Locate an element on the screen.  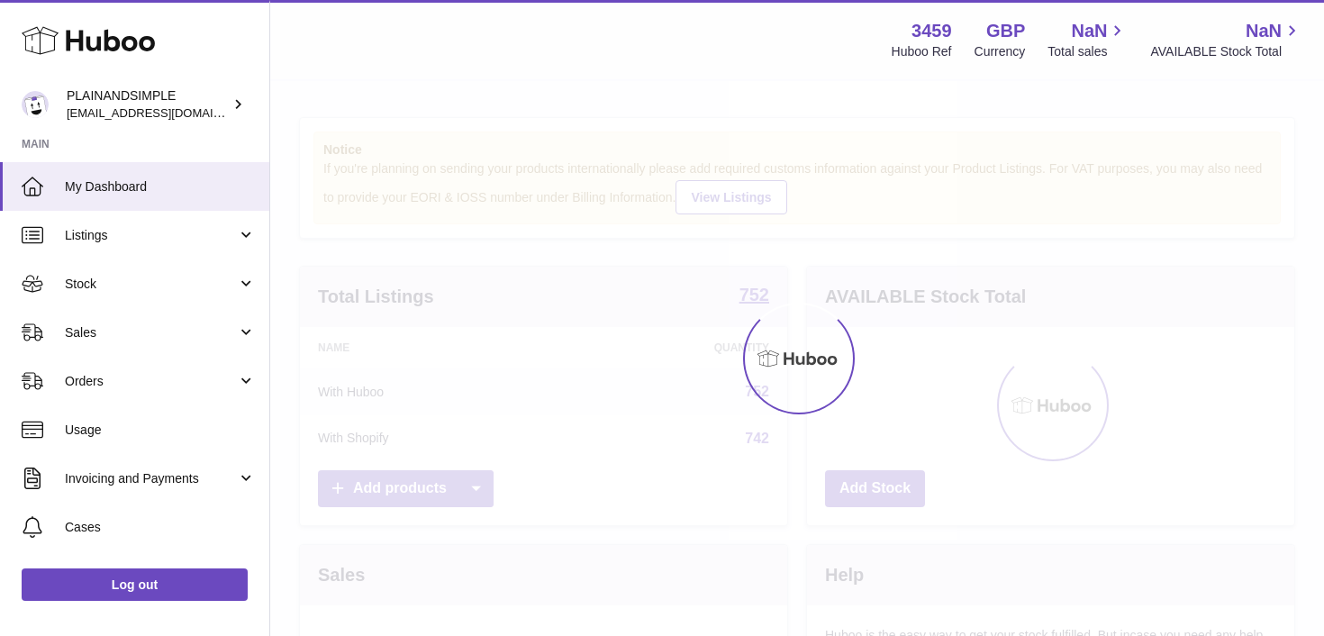
img: duco@plainandsimple.com is located at coordinates (35, 104).